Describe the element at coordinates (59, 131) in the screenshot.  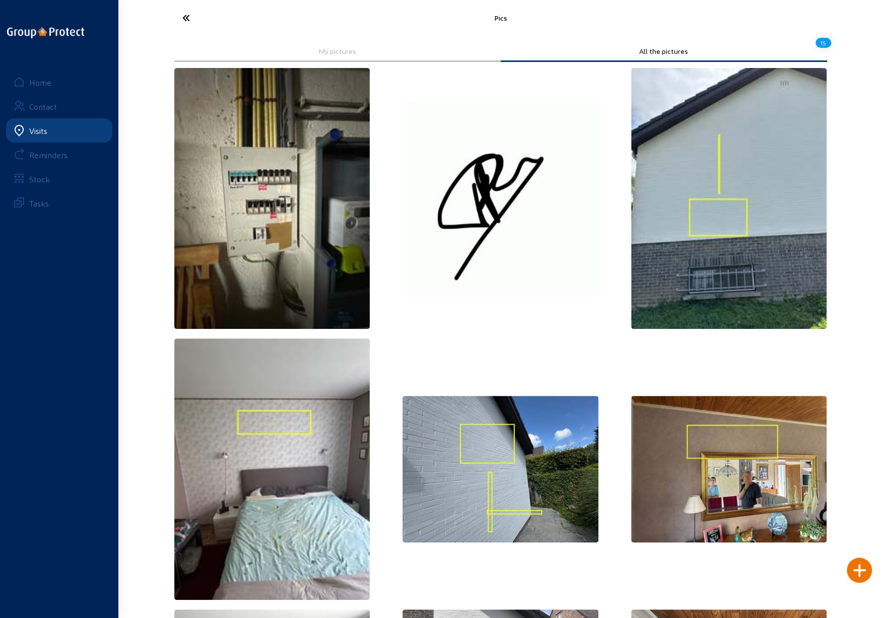
I see `a: Visits` at that location.